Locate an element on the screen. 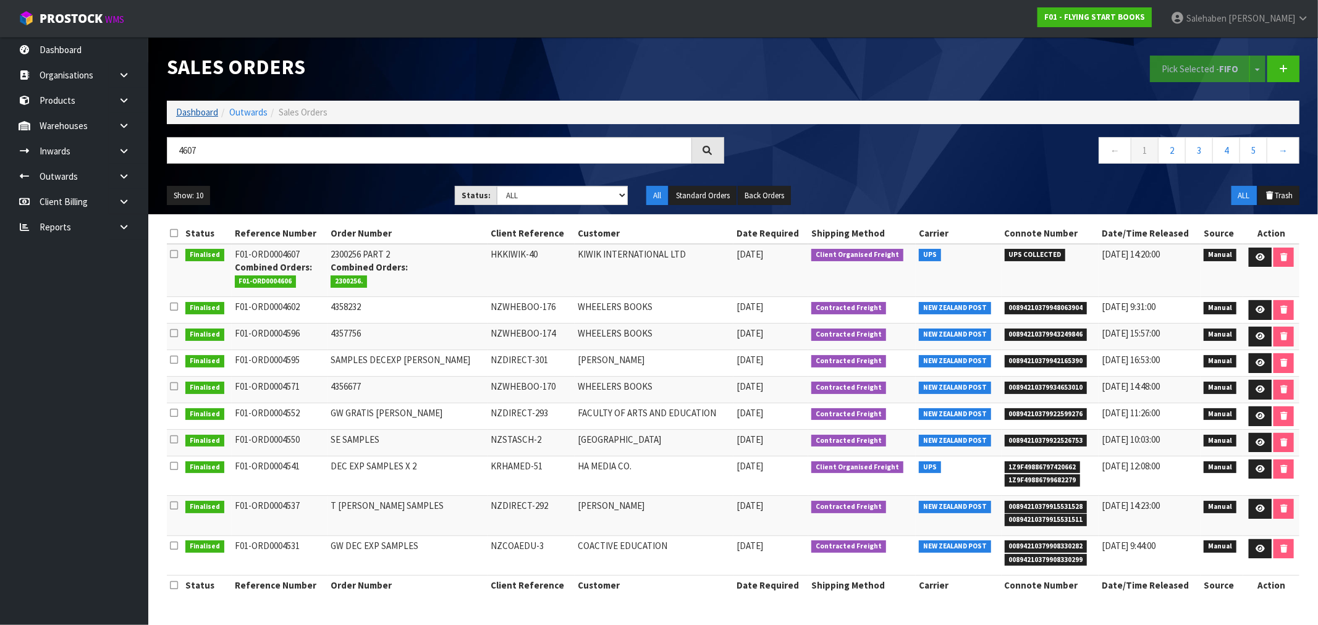  small: WMS is located at coordinates (114, 19).